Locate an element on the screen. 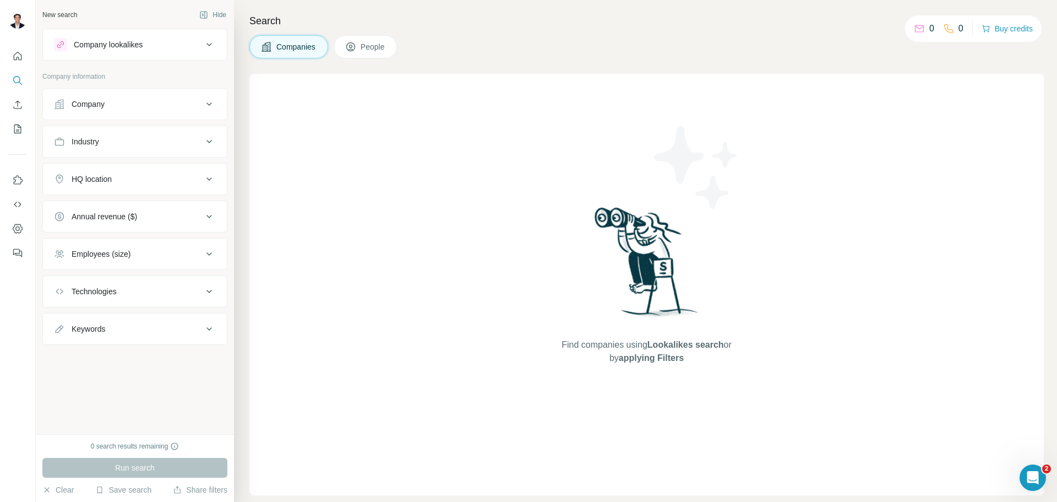 The width and height of the screenshot is (1057, 502). img: Avatar is located at coordinates (18, 20).